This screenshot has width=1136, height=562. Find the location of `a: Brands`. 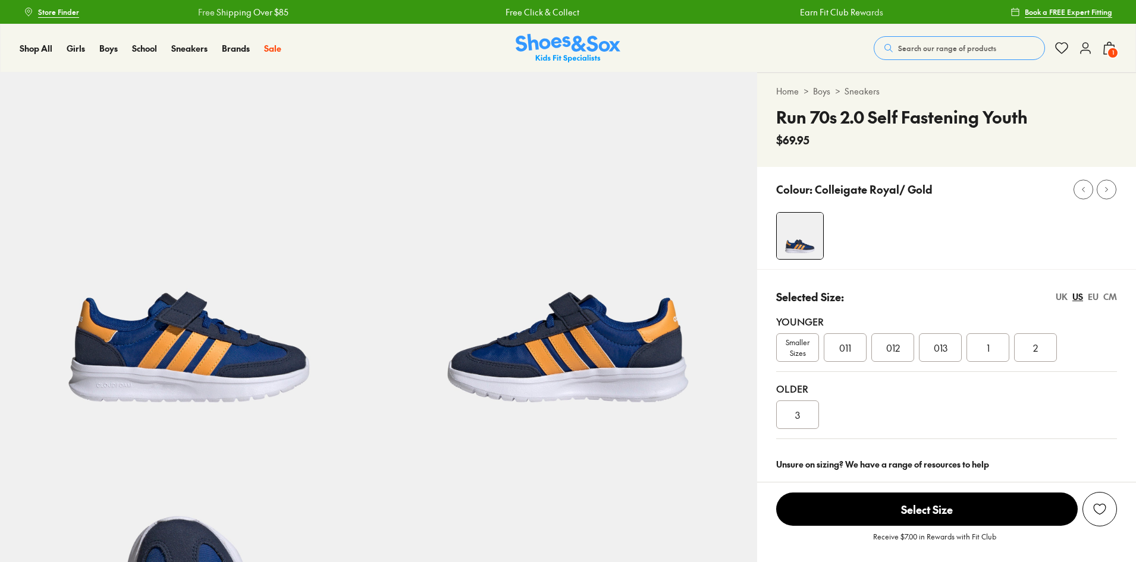

a: Brands is located at coordinates (235, 48).